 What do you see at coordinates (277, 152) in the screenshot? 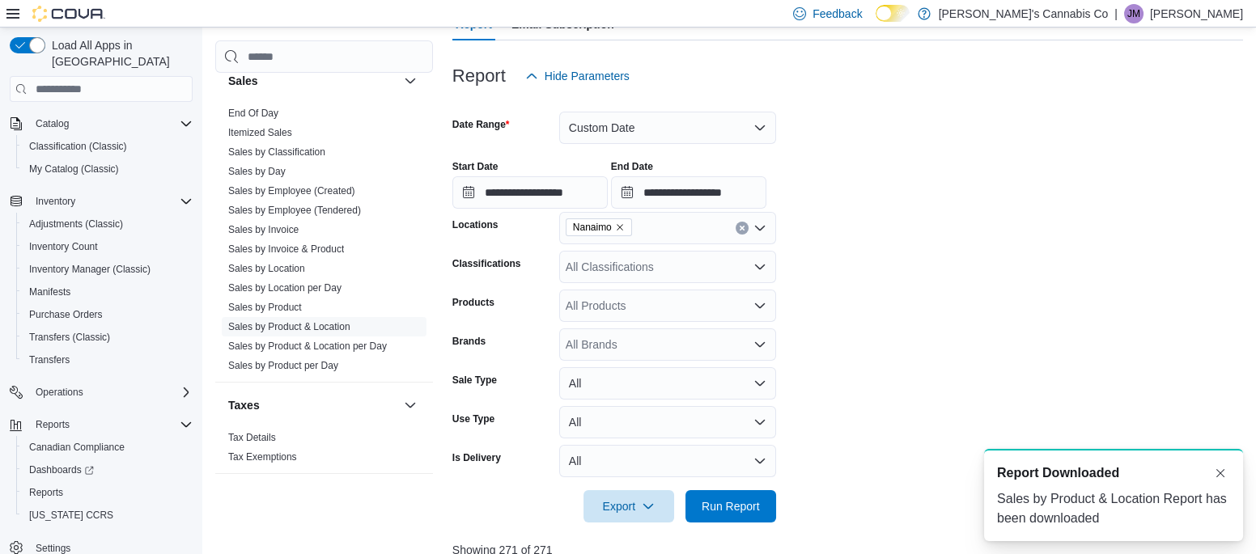
I see `a: Sales by Classification` at bounding box center [277, 152].